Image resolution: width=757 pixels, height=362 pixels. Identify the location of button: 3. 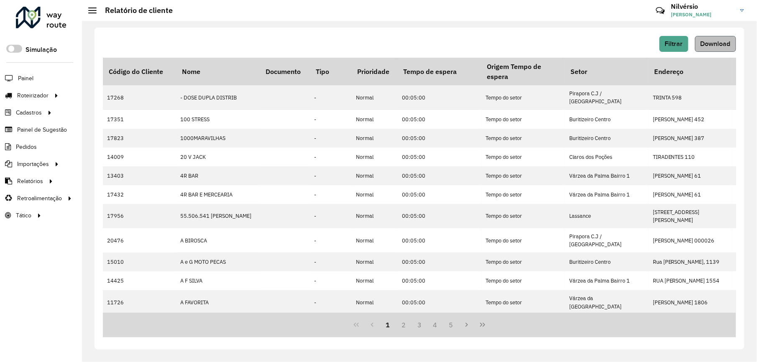
(419, 325).